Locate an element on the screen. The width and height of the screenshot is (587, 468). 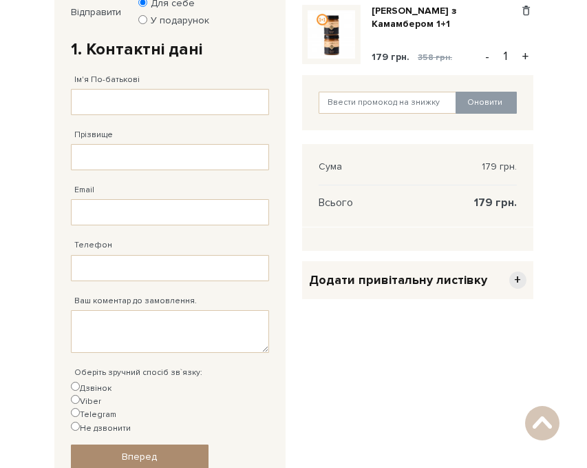
label: Відправити is located at coordinates (96, 12).